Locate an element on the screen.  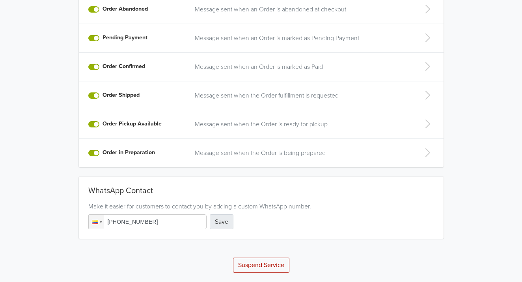
input: 1 (702) 123-4567 is located at coordinates (147, 222).